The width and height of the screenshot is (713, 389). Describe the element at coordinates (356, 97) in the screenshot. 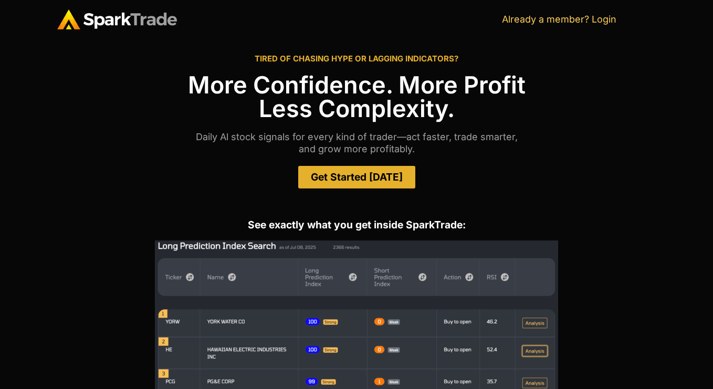

I see `h1: More Confidence. More Profit Less Complexity.` at that location.